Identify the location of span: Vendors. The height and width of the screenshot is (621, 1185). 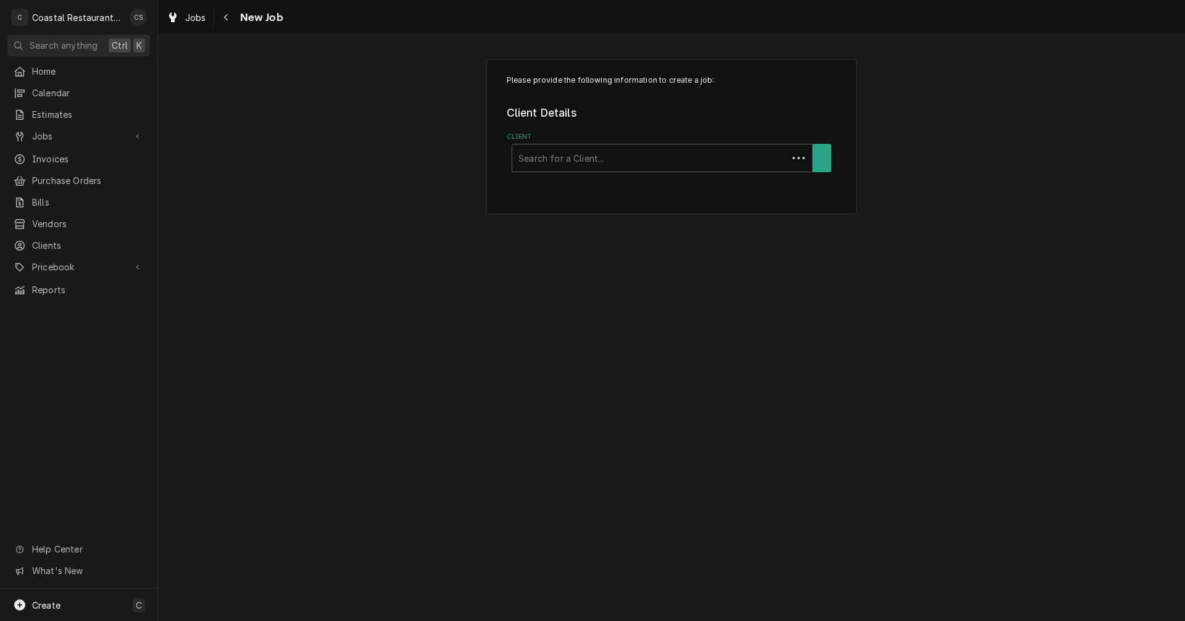
(88, 223).